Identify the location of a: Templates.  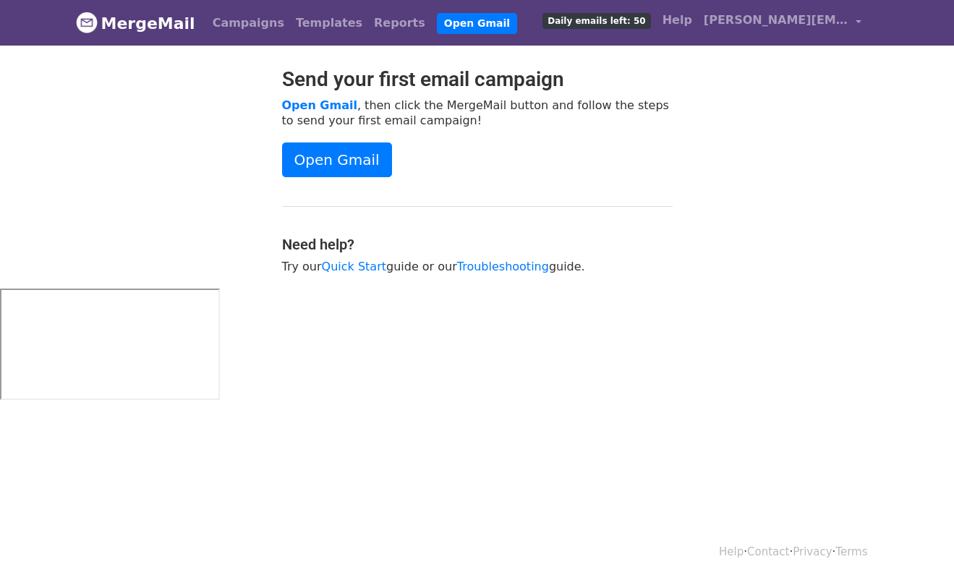
(329, 23).